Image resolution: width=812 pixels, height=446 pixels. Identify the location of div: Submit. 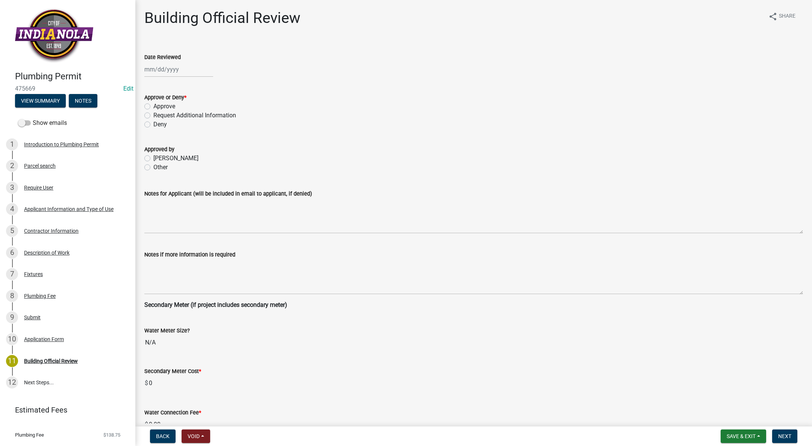
(32, 317).